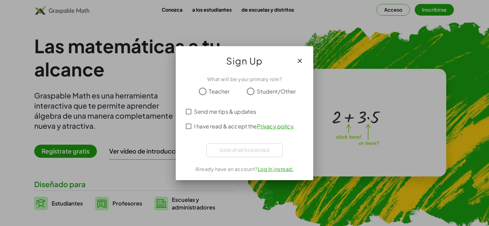  I want to click on span: Send me tips & updates, so click(225, 111).